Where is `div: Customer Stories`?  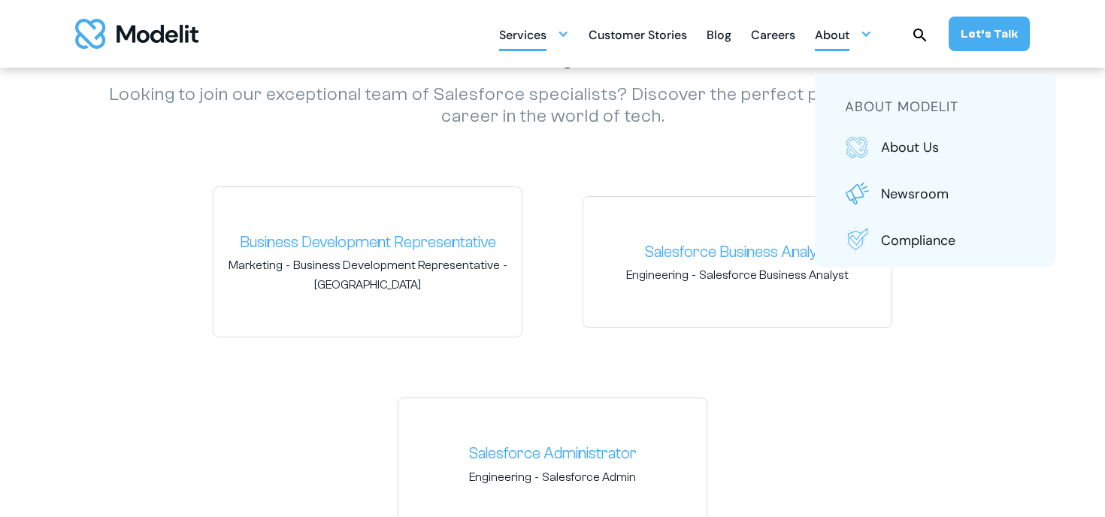 div: Customer Stories is located at coordinates (637, 36).